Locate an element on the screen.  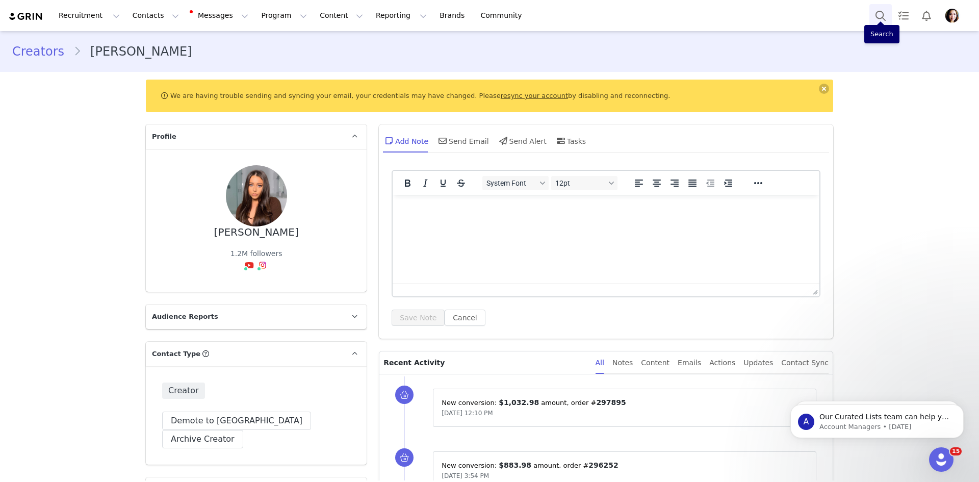
button: Save Note is located at coordinates (418, 318).